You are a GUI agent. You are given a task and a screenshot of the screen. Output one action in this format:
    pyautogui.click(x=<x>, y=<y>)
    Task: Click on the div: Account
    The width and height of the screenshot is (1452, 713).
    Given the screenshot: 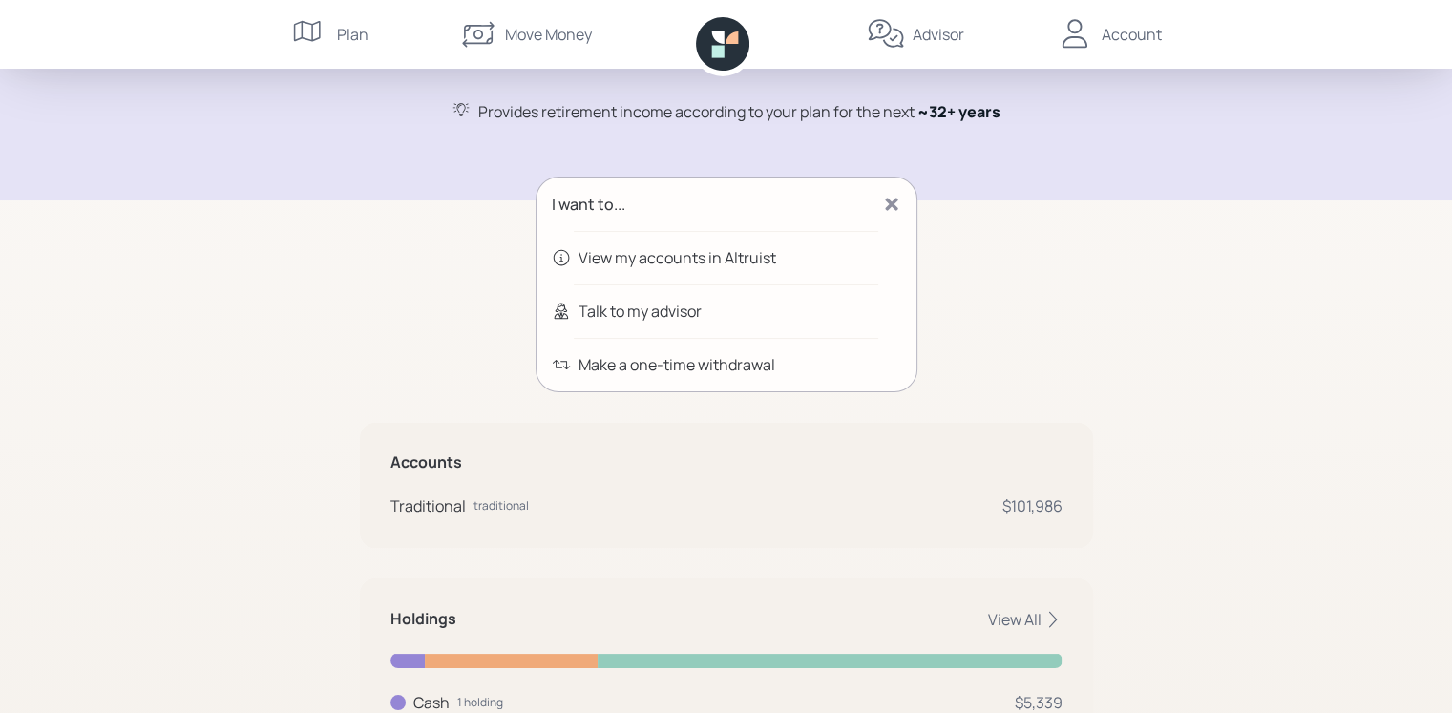 What is the action you would take?
    pyautogui.click(x=1132, y=34)
    